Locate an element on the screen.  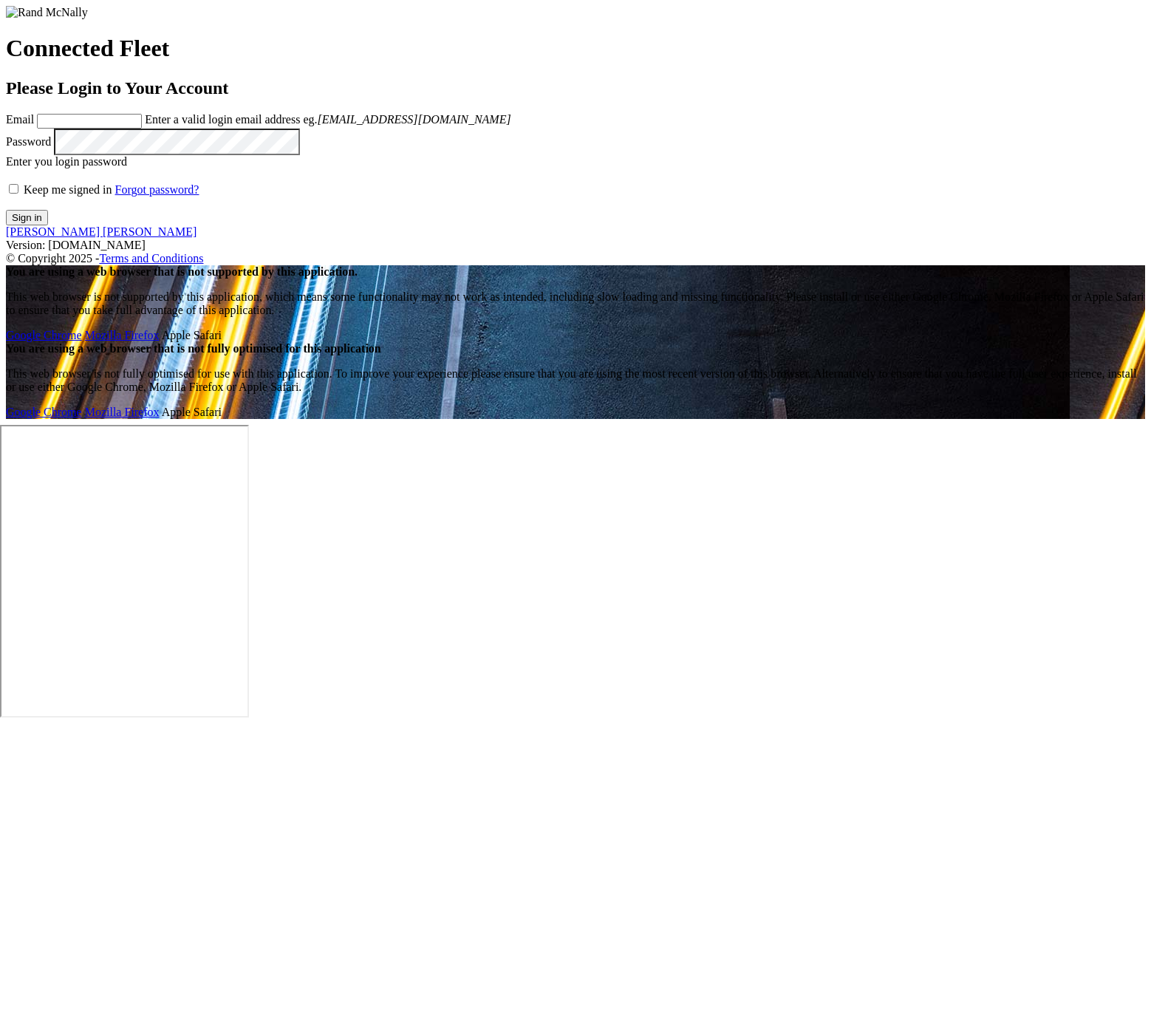
label: Email is located at coordinates (20, 119).